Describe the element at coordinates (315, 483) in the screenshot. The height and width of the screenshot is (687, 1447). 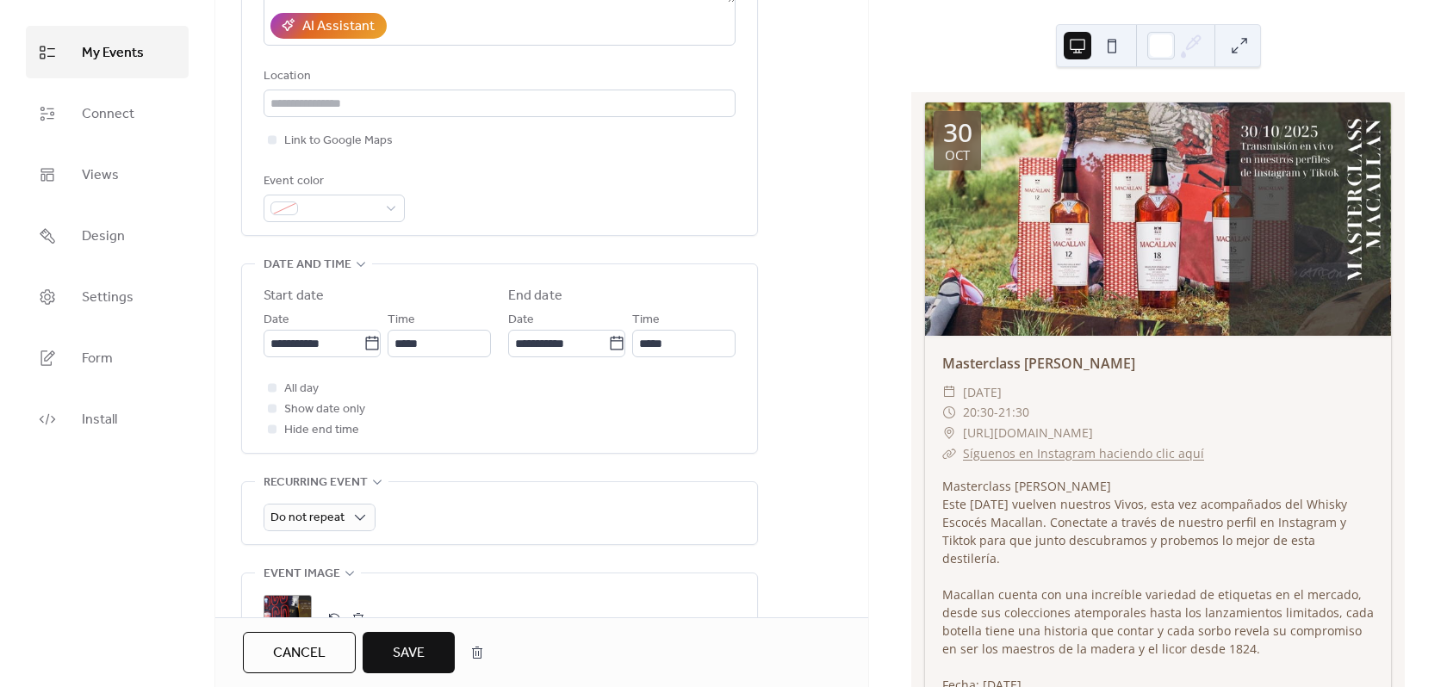
I see `span: Recurring event` at that location.